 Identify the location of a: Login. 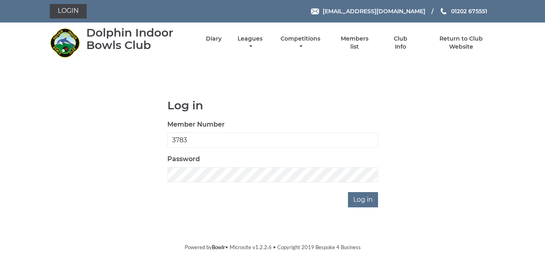
(68, 11).